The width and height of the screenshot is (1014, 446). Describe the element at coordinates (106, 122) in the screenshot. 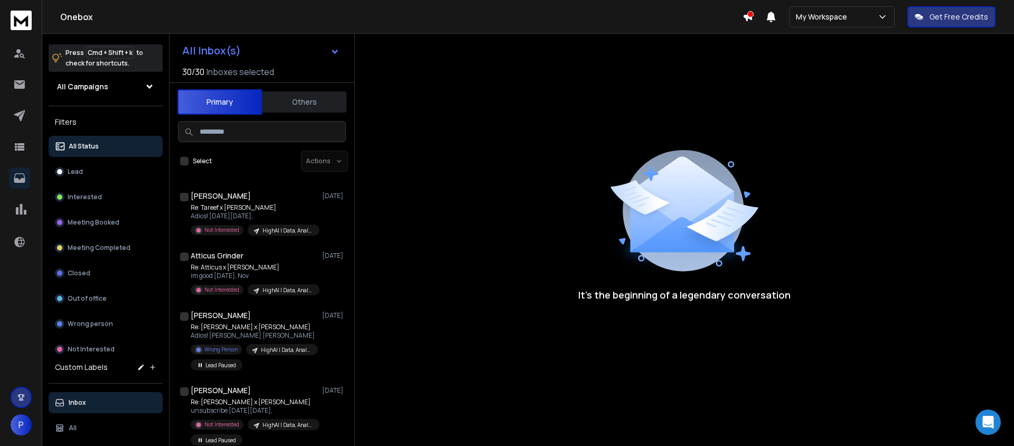

I see `h3: Filters` at that location.